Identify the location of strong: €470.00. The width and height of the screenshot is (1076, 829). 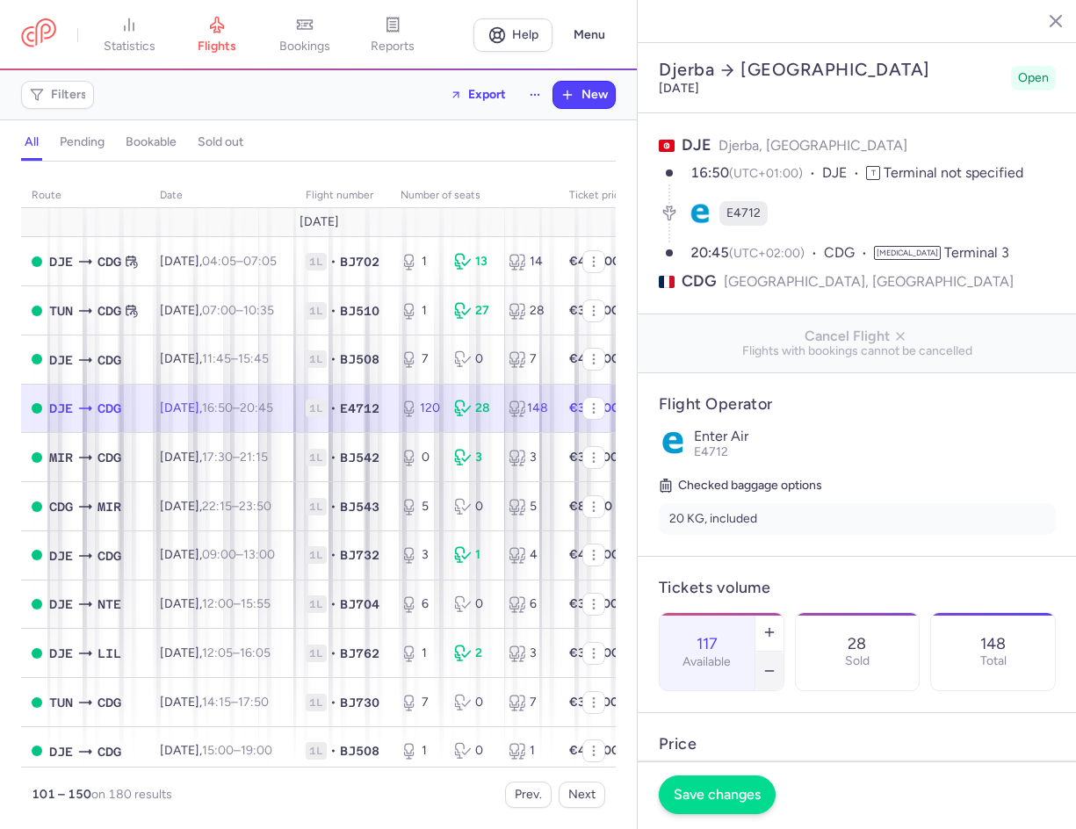
(594, 750).